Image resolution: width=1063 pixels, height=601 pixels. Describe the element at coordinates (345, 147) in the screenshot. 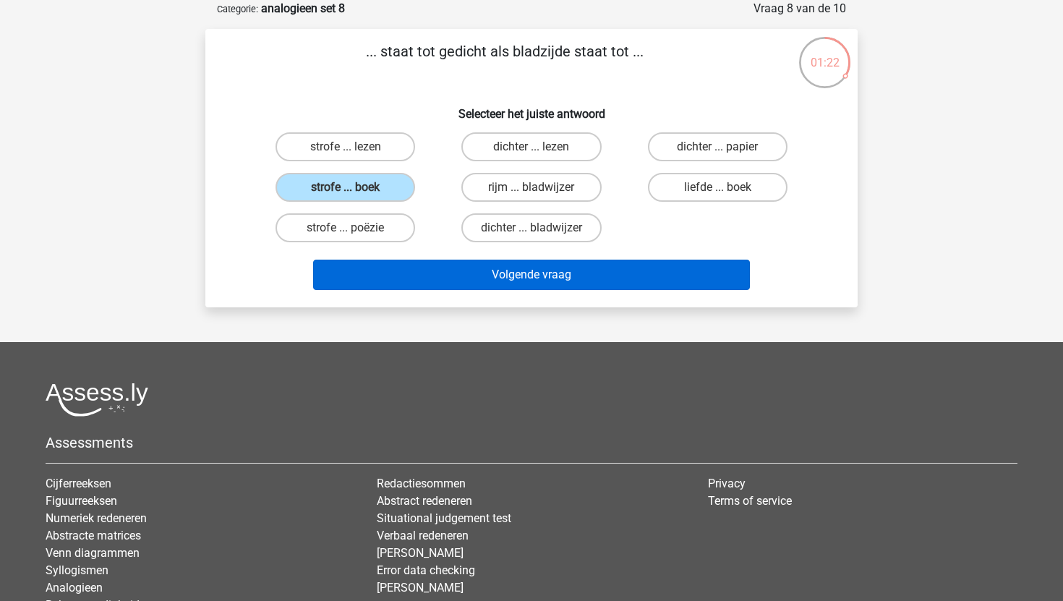

I see `label: strofe ... lezen` at that location.